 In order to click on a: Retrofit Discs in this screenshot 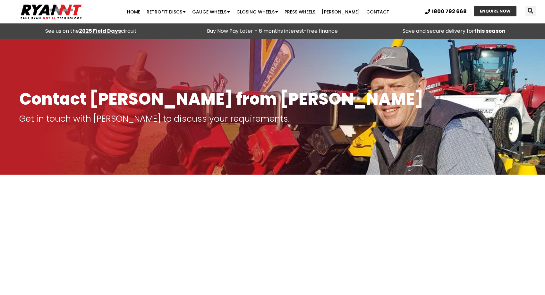, I will do `click(166, 12)`.